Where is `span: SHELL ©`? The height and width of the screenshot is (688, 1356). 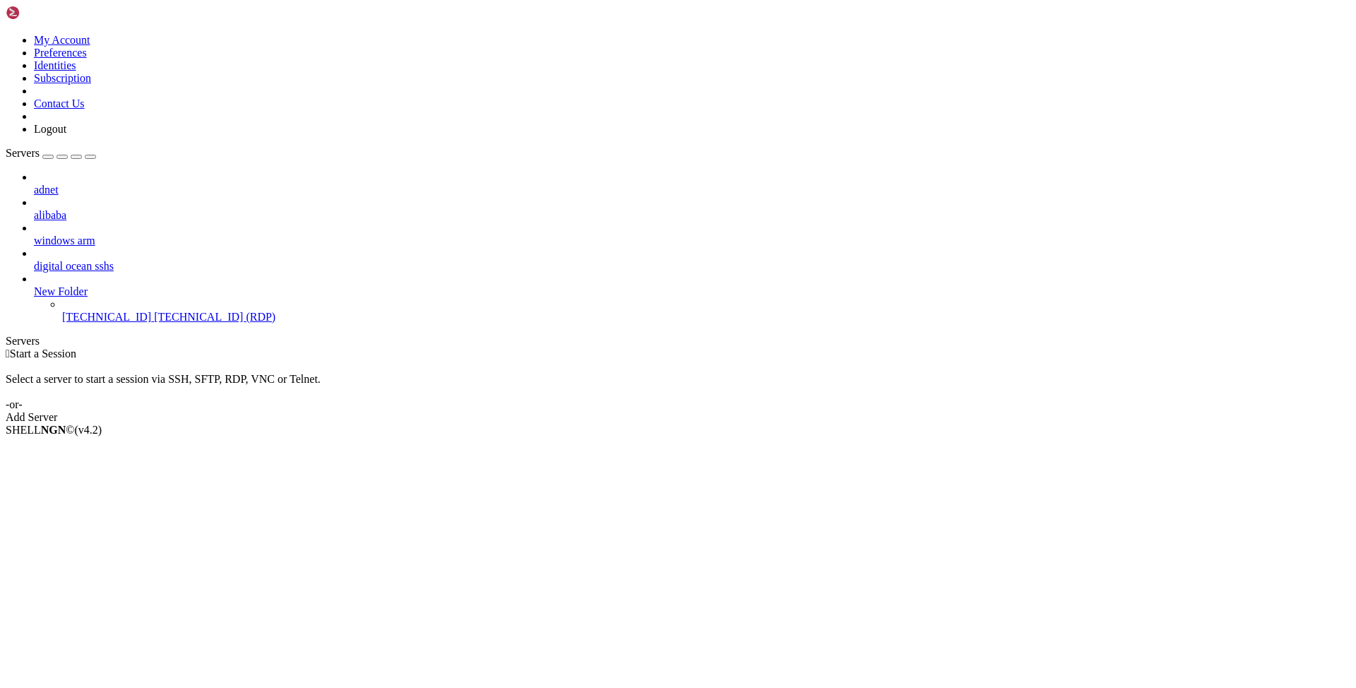
span: SHELL © is located at coordinates (54, 430).